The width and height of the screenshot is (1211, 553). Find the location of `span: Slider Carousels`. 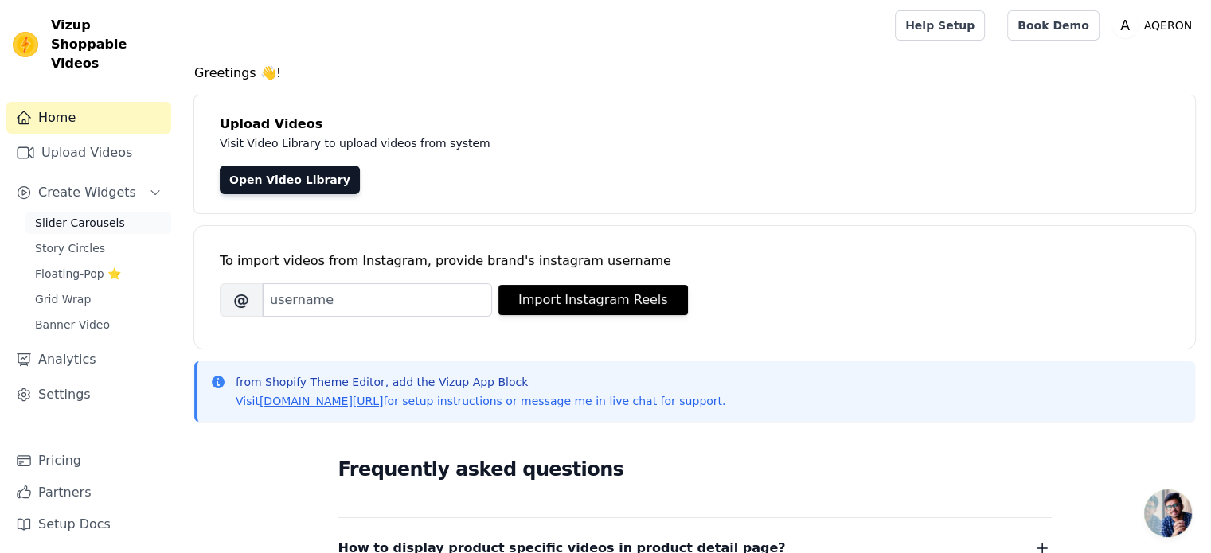

span: Slider Carousels is located at coordinates (80, 223).